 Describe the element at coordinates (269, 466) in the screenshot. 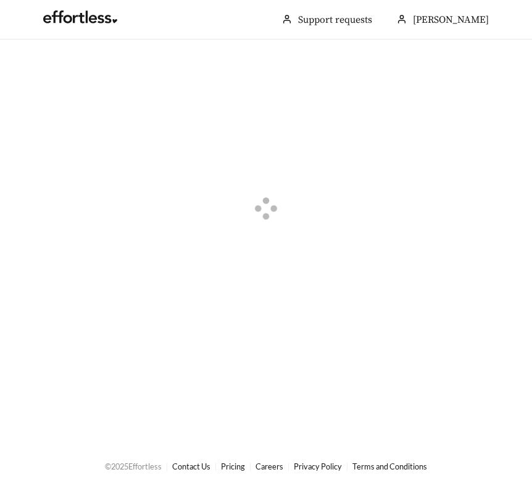

I see `a: Careers` at that location.